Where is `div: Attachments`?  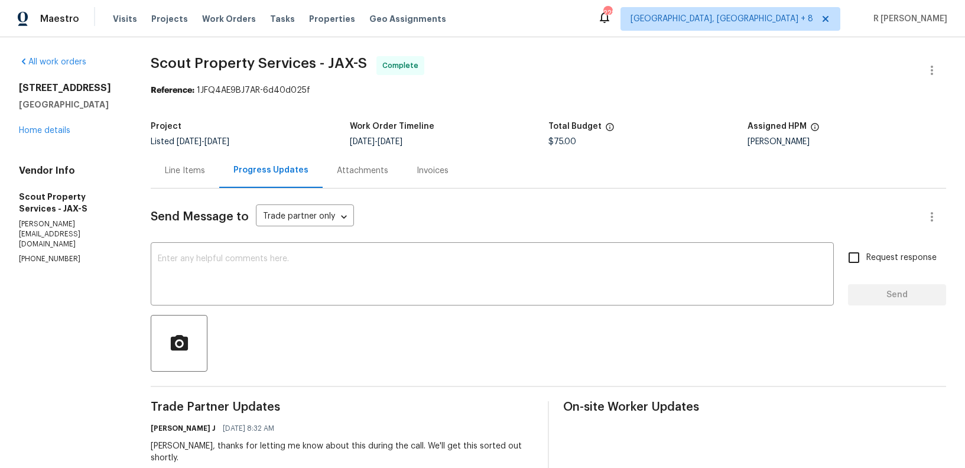 div: Attachments is located at coordinates (362, 171).